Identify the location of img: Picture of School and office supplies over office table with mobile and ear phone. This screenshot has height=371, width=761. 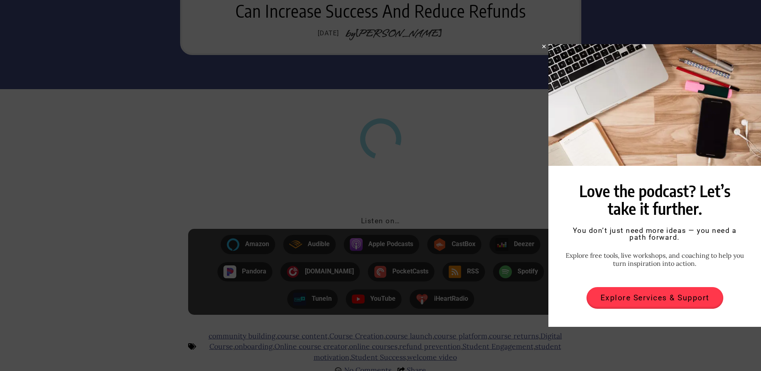
(655, 105).